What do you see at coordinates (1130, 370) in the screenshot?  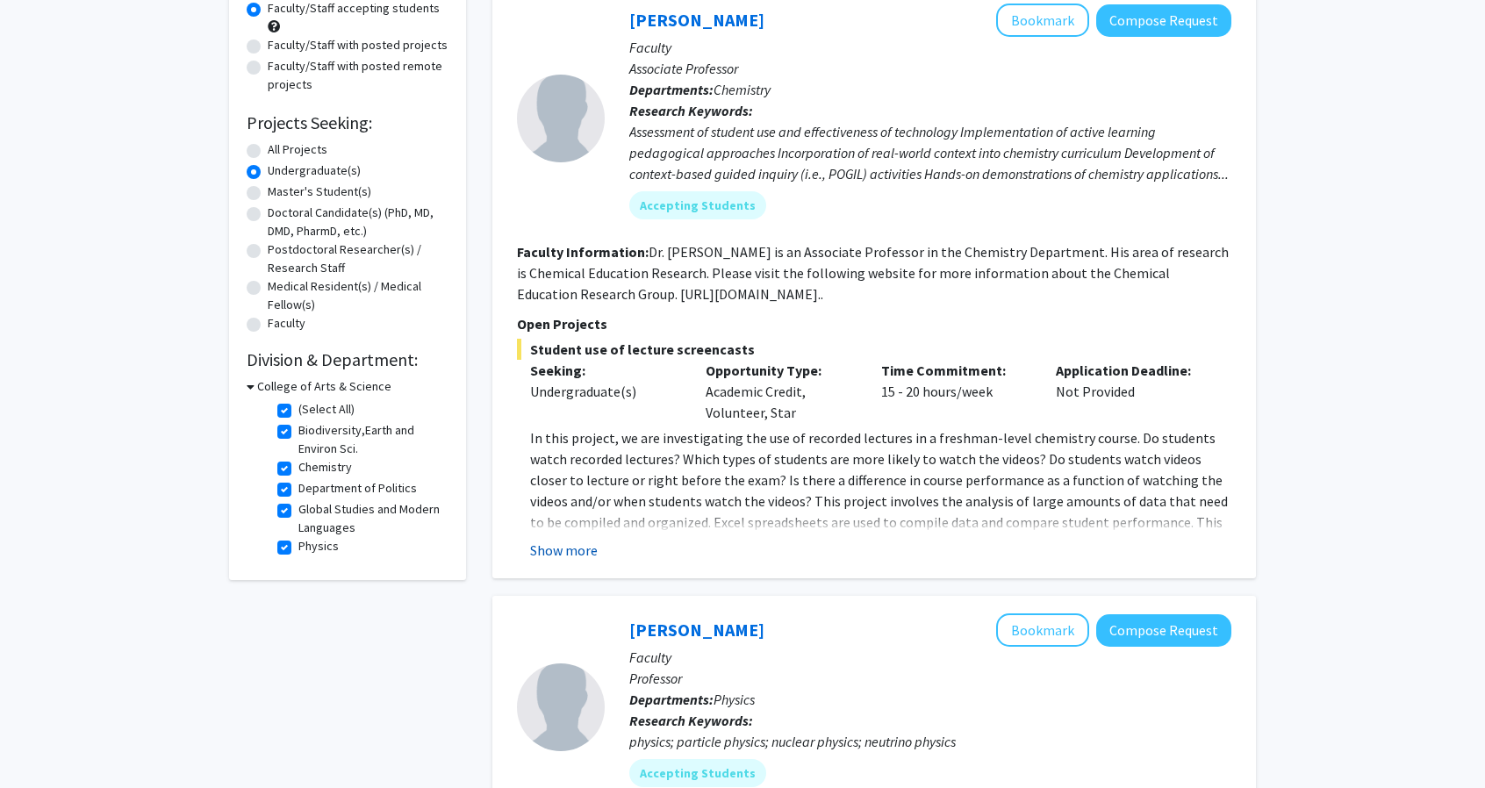 I see `p: Application Deadline:` at bounding box center [1130, 370].